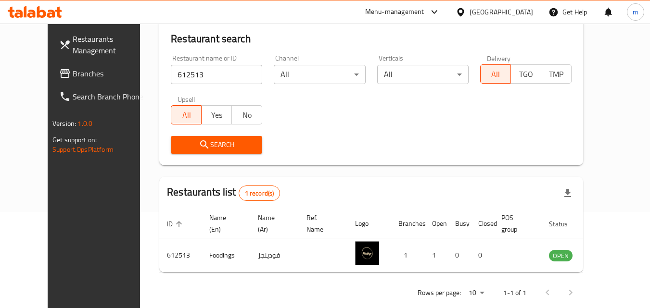 This screenshot has width=650, height=308. Describe the element at coordinates (224, 224) in the screenshot. I see `span: Name (En)` at that location.